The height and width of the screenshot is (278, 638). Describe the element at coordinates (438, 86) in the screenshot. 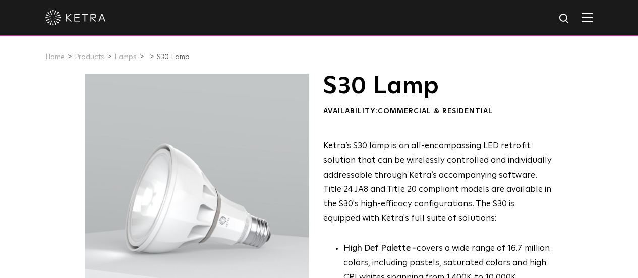

I see `h1: S30 Lamp` at that location.